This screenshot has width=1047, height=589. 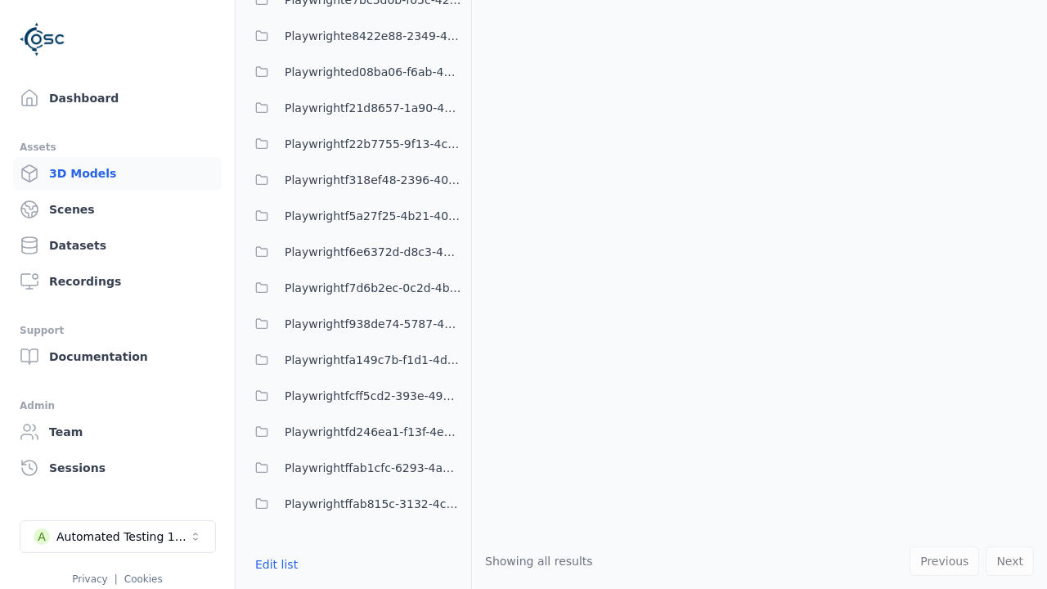 What do you see at coordinates (354, 360) in the screenshot?
I see `button: Playwrightfa149c7b-f1d1-4da2-bf0b-5d1572eedb4f` at bounding box center [354, 360].